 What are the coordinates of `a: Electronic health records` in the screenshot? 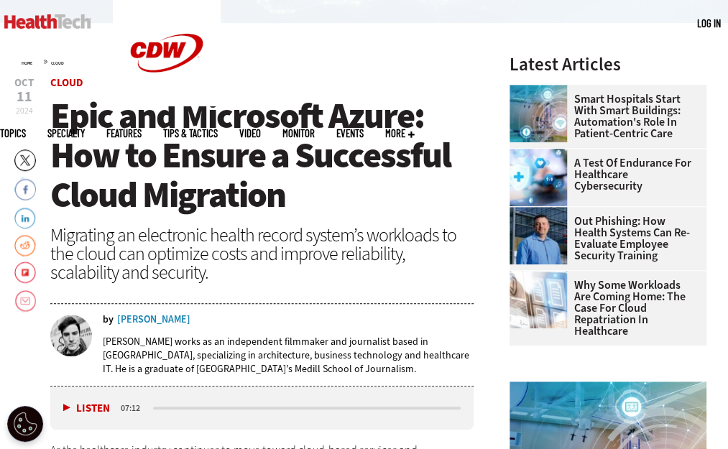 It's located at (542, 277).